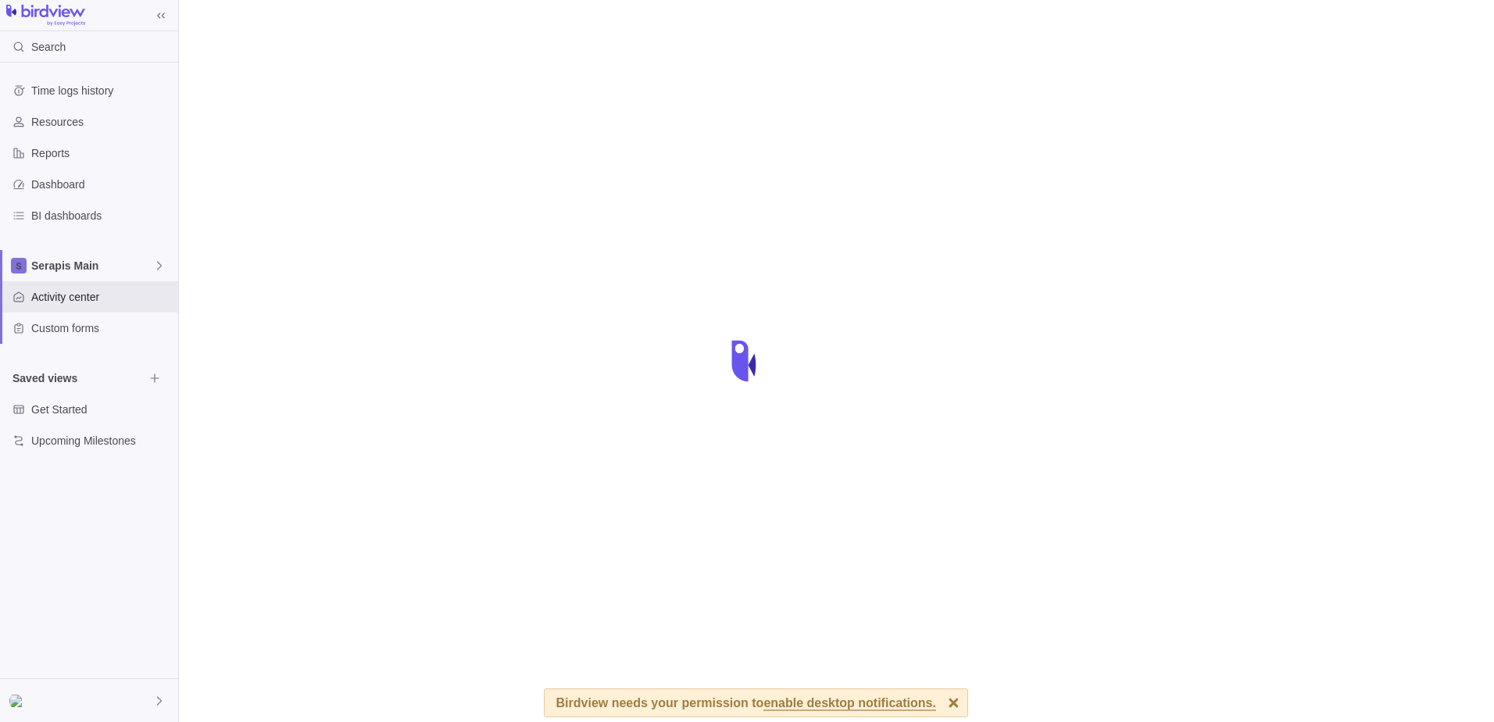  Describe the element at coordinates (19, 701) in the screenshot. I see `img: Show` at that location.